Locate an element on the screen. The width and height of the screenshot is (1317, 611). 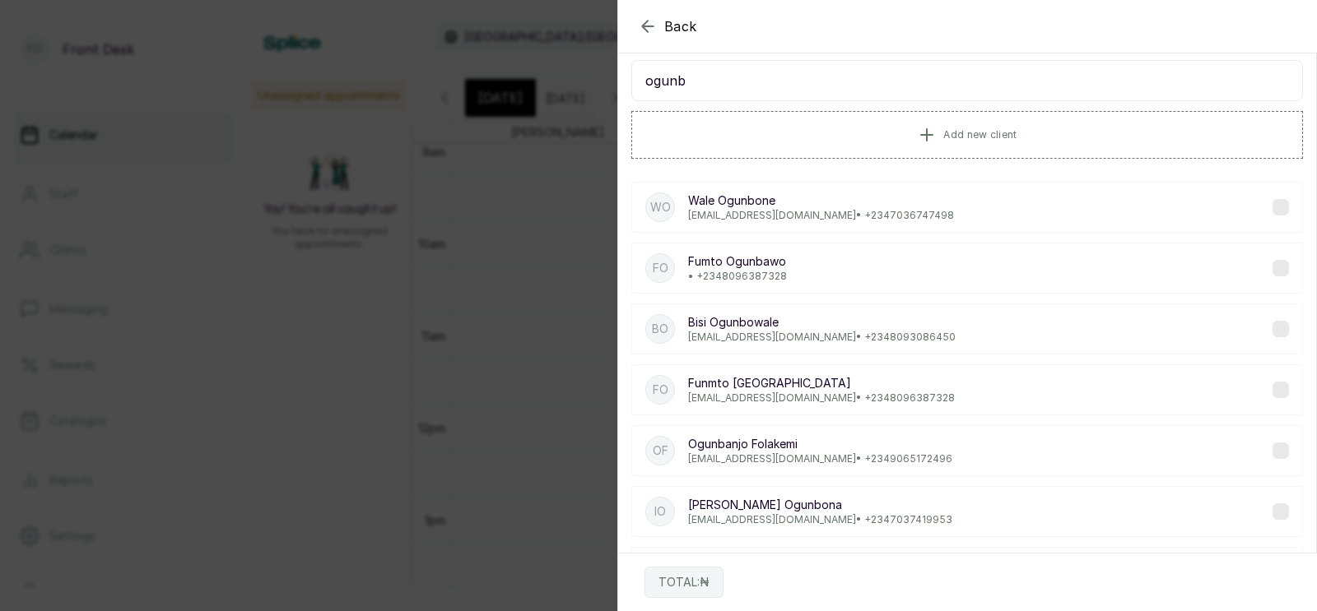
p: WO is located at coordinates (660, 207).